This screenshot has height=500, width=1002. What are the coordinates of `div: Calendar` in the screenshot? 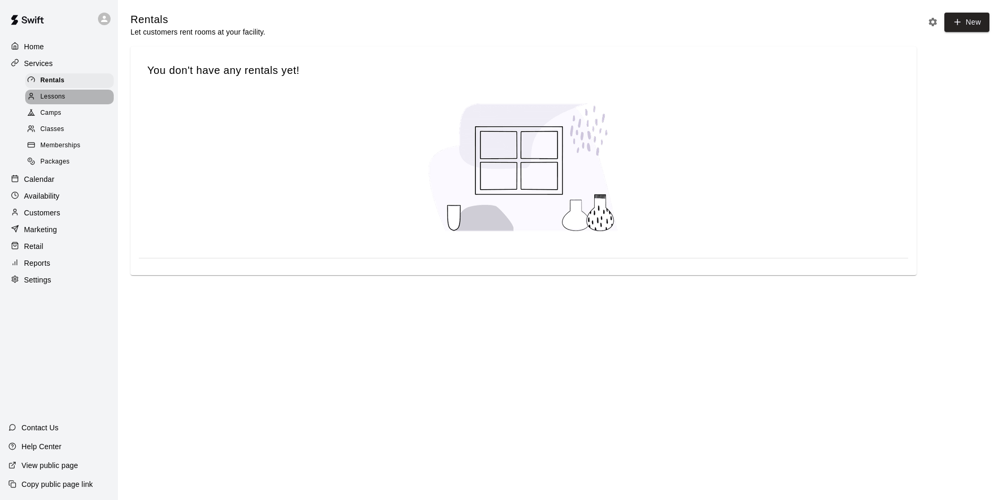 It's located at (59, 179).